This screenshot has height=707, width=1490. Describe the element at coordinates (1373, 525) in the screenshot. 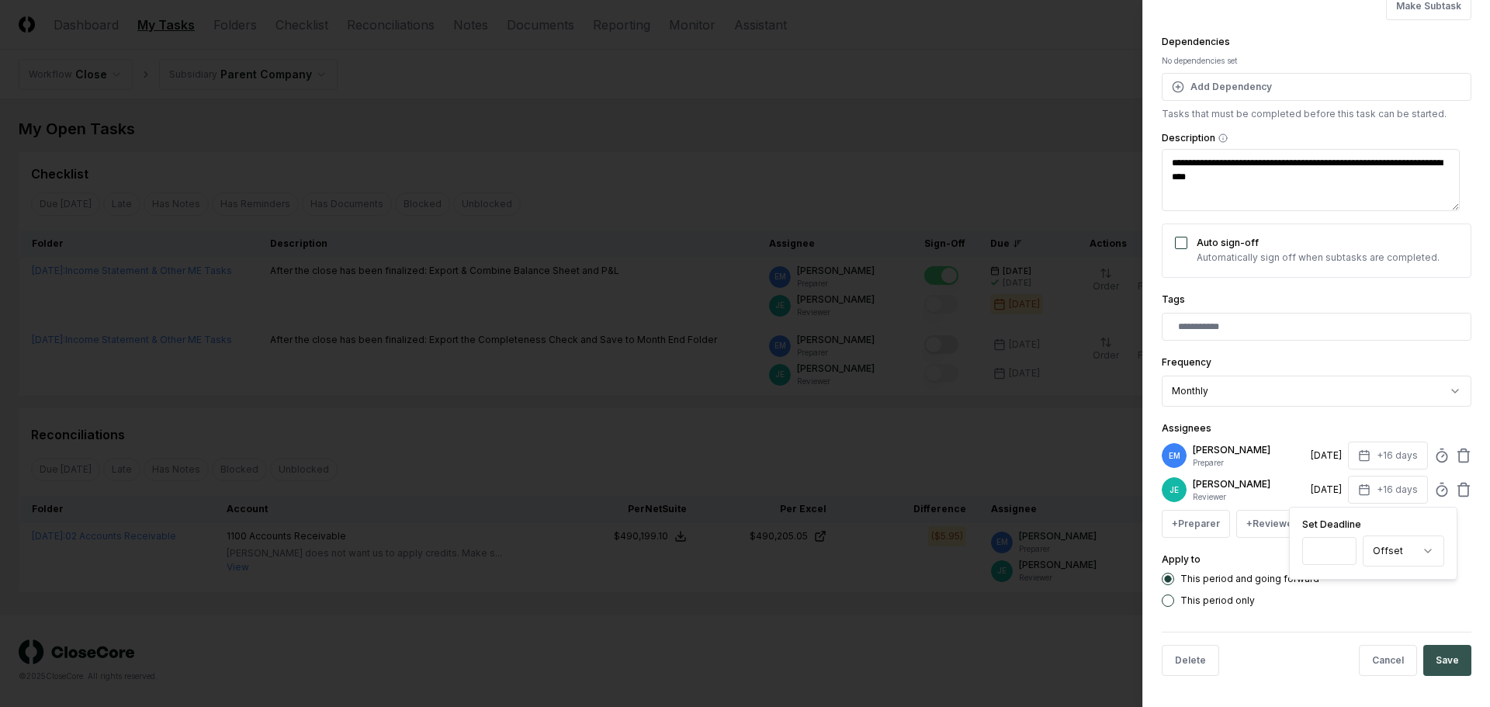

I see `label: Set Deadline` at that location.